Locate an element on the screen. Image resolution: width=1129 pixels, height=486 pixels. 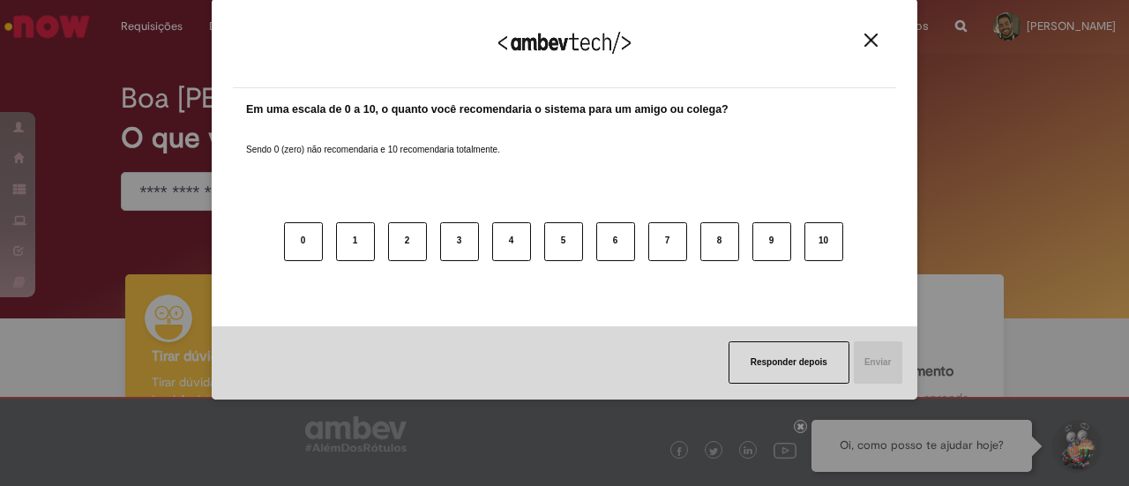
button: 7 is located at coordinates (668, 242).